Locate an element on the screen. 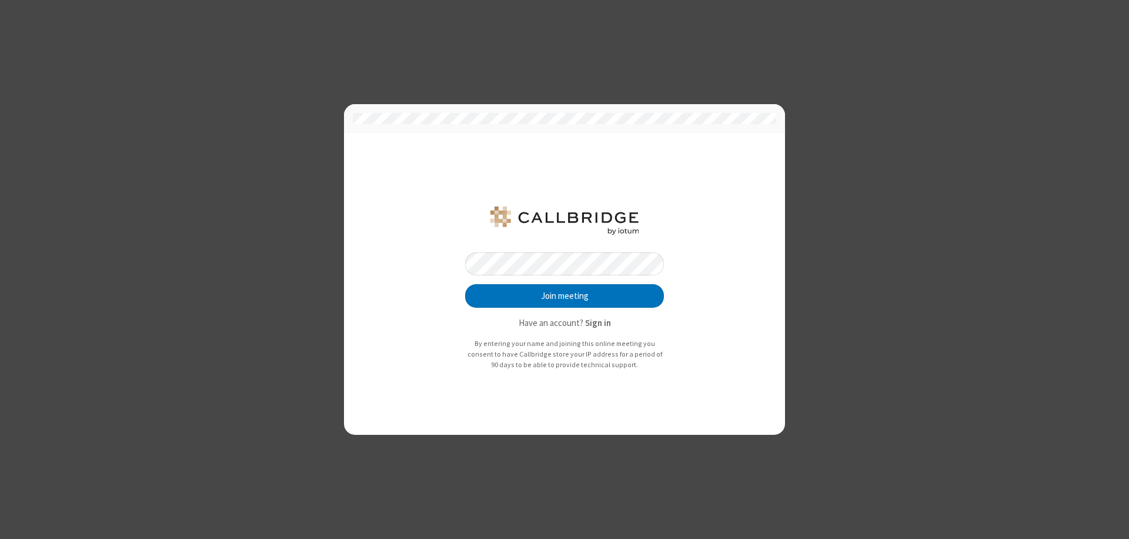  strong: Sign in is located at coordinates (598, 322).